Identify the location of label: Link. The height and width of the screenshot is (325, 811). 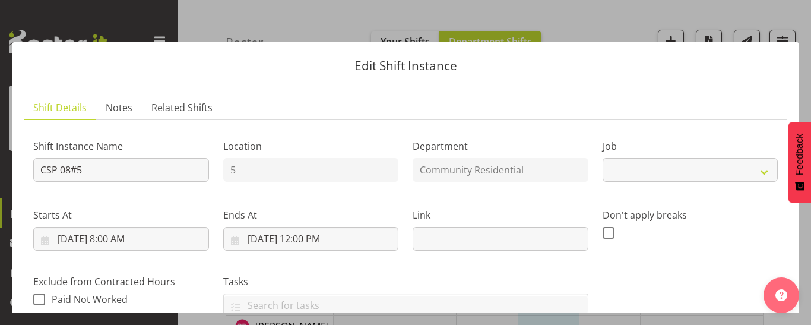
(501, 215).